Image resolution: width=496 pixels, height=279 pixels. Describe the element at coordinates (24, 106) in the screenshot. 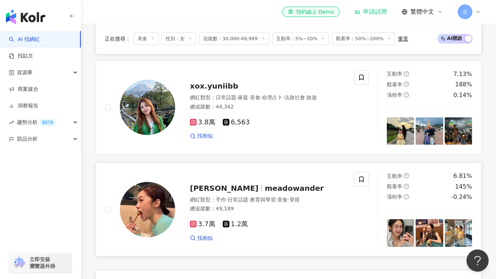

I see `a: 洞察報告` at that location.